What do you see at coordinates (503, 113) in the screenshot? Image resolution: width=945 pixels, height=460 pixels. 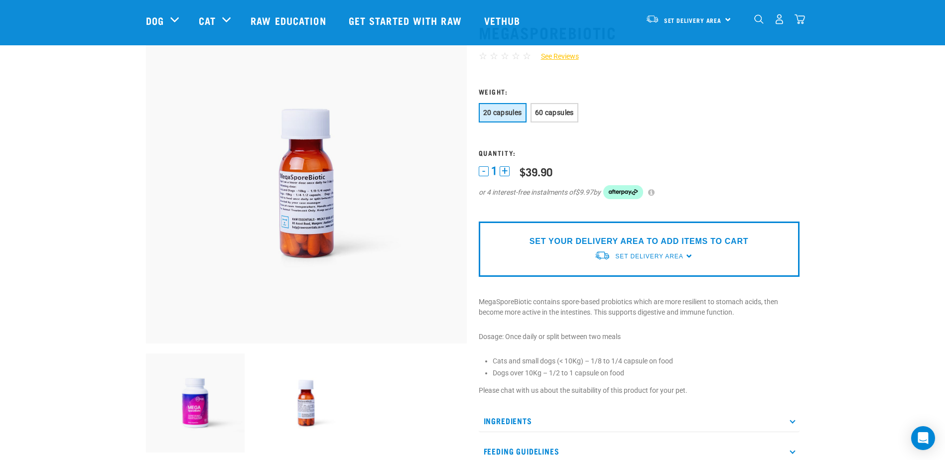 I see `button: 20 capsules` at bounding box center [503, 113].